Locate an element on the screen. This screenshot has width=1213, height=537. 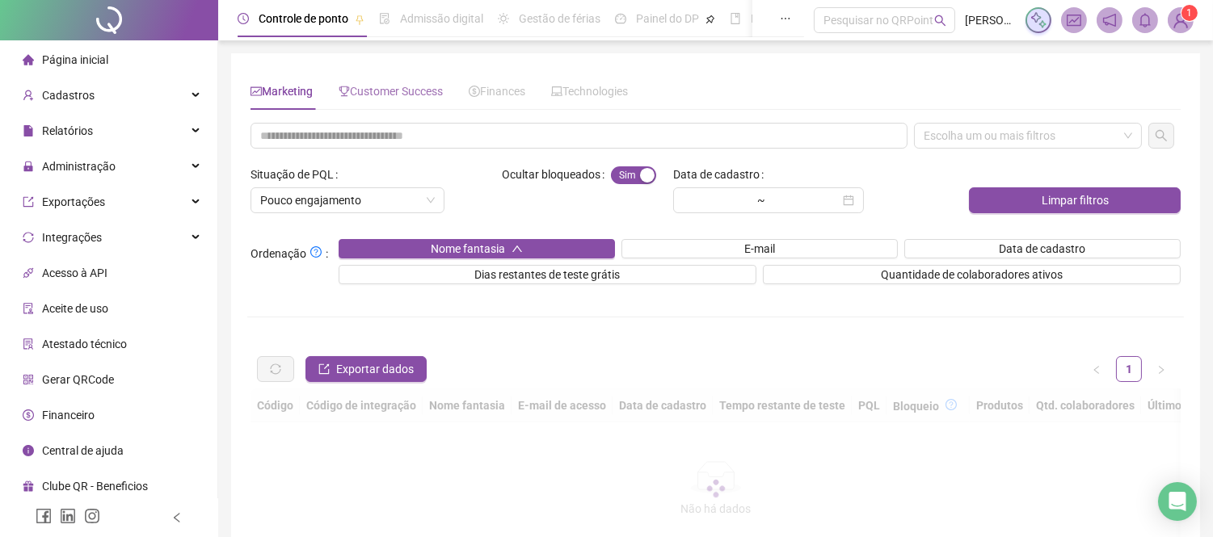
span: linkedin is located at coordinates (68, 516).